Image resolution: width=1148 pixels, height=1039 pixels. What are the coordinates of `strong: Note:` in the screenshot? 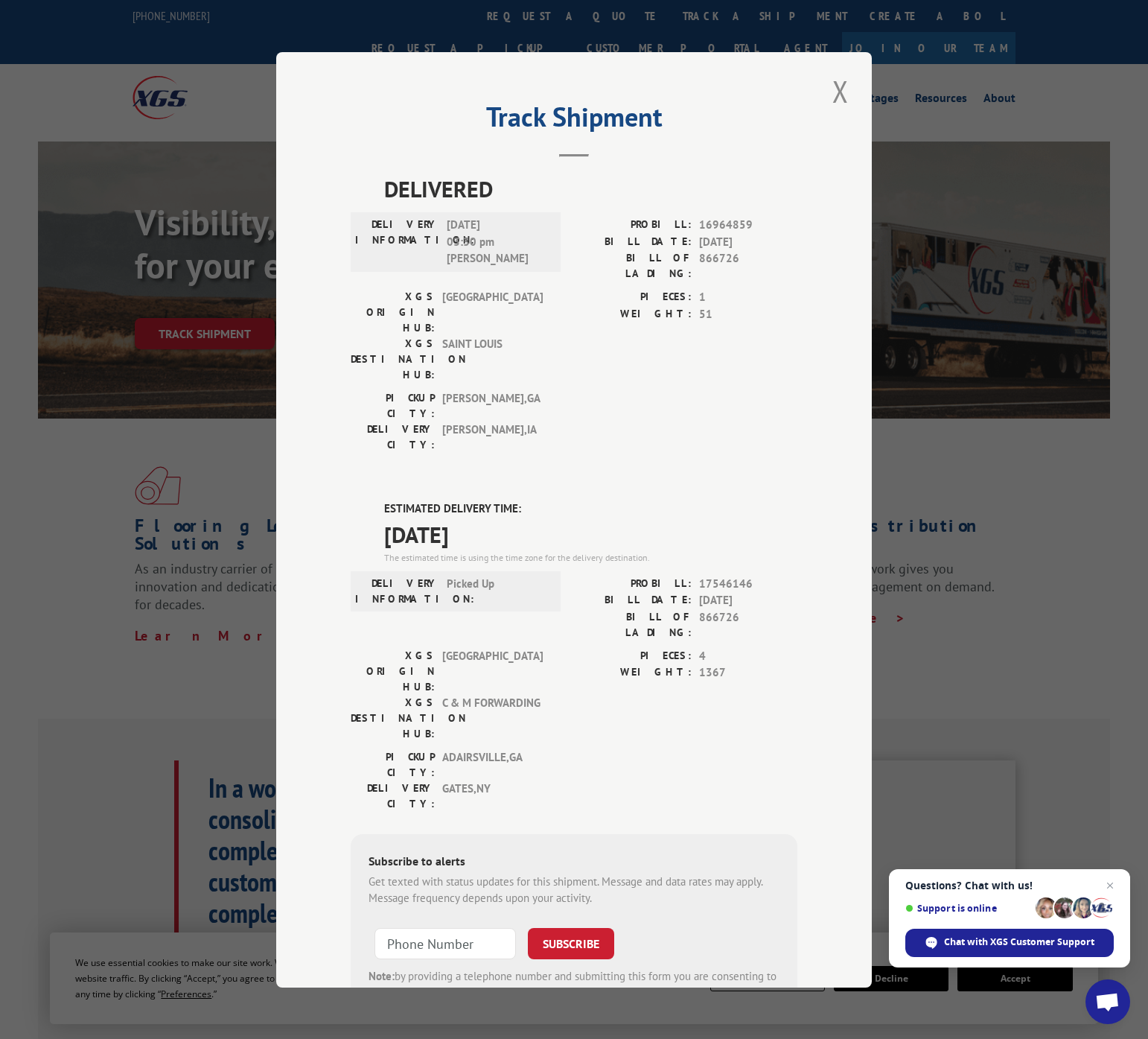 It's located at (381, 975).